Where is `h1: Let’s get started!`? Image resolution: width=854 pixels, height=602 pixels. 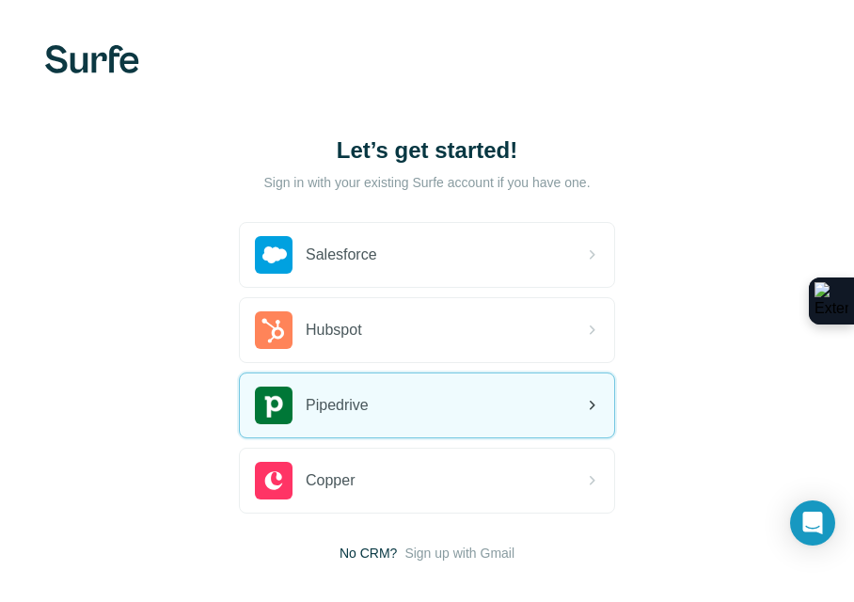 h1: Let’s get started! is located at coordinates (427, 150).